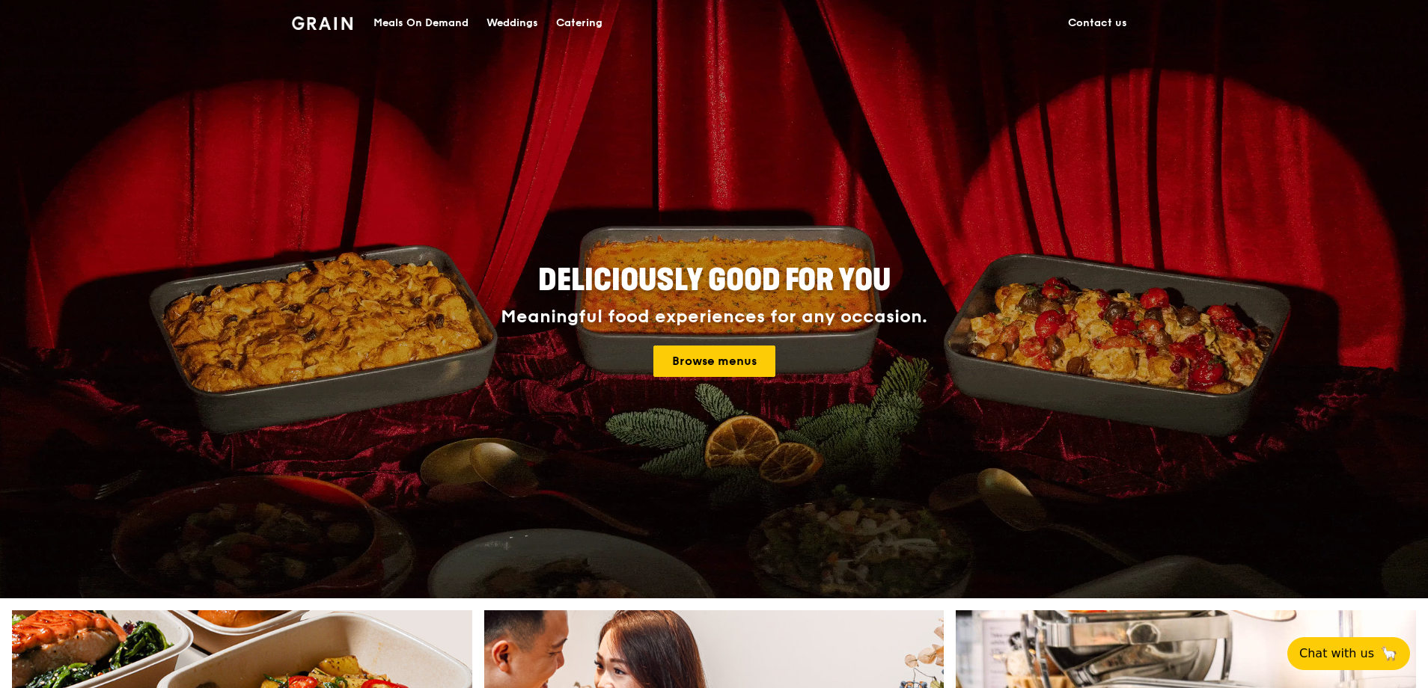 The height and width of the screenshot is (688, 1428). I want to click on a: Contact us, so click(1097, 23).